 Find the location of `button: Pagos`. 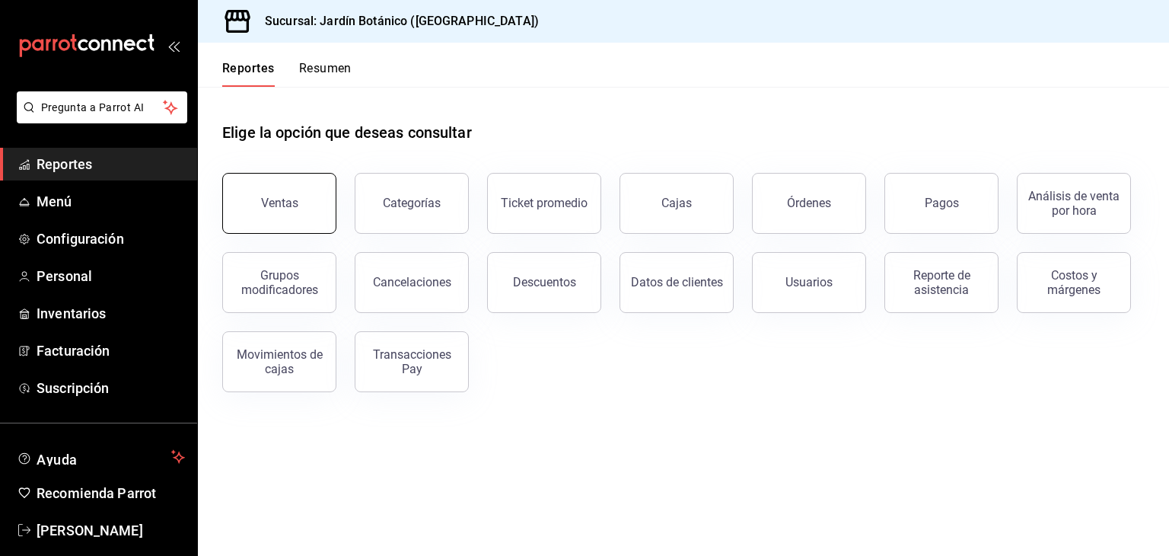

button: Pagos is located at coordinates (942, 203).